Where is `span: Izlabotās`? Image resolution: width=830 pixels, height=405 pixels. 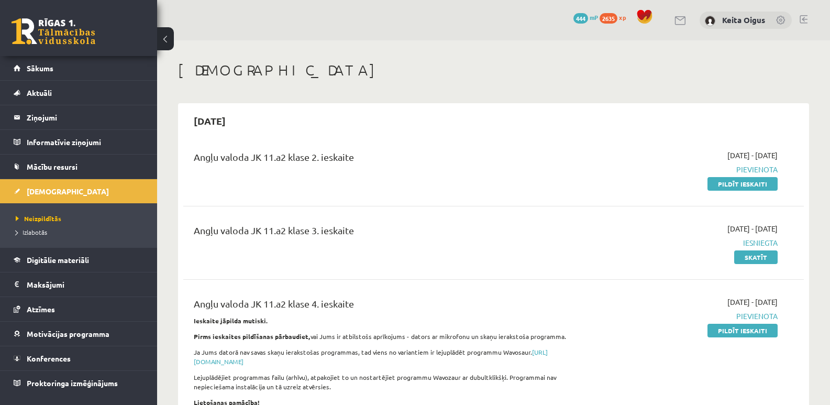 span: Izlabotās is located at coordinates (31, 232).